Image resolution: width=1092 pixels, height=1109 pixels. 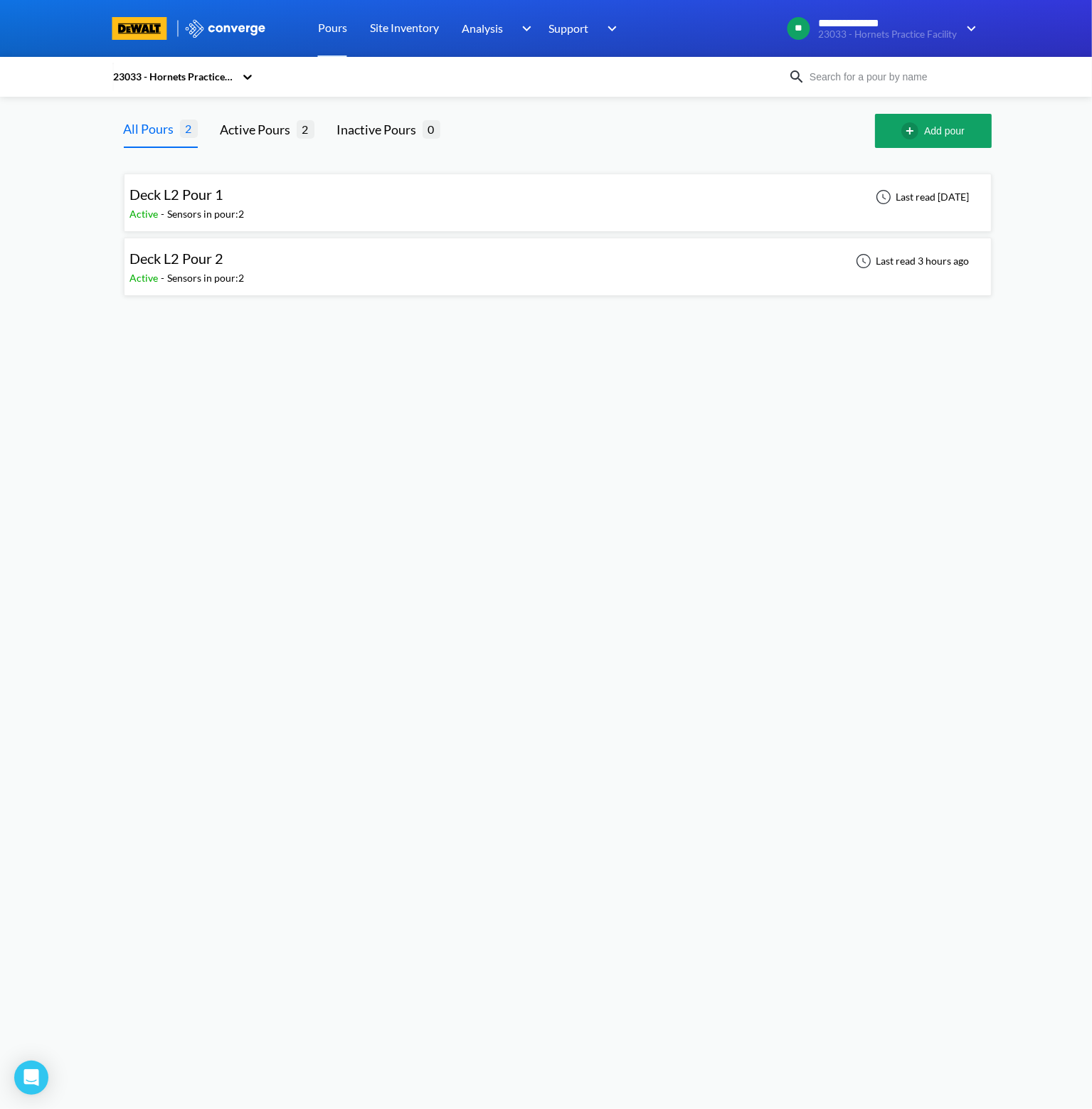 I want to click on img: logo_ewhite.svg, so click(x=225, y=29).